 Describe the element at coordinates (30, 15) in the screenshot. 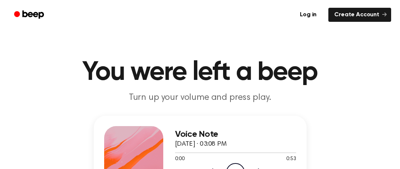

I see `a: Beep` at that location.